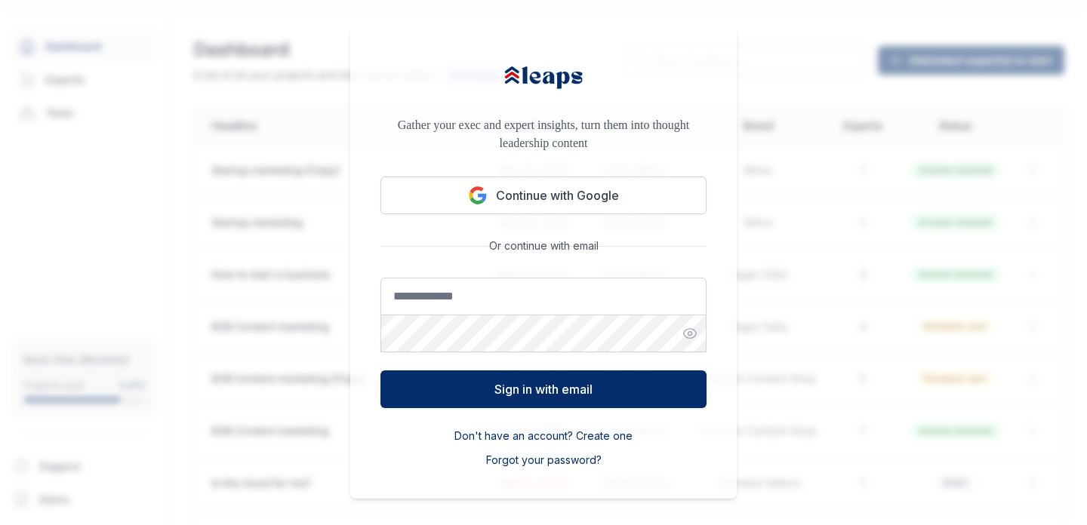 The height and width of the screenshot is (525, 1087). I want to click on img: Leaps, so click(544, 77).